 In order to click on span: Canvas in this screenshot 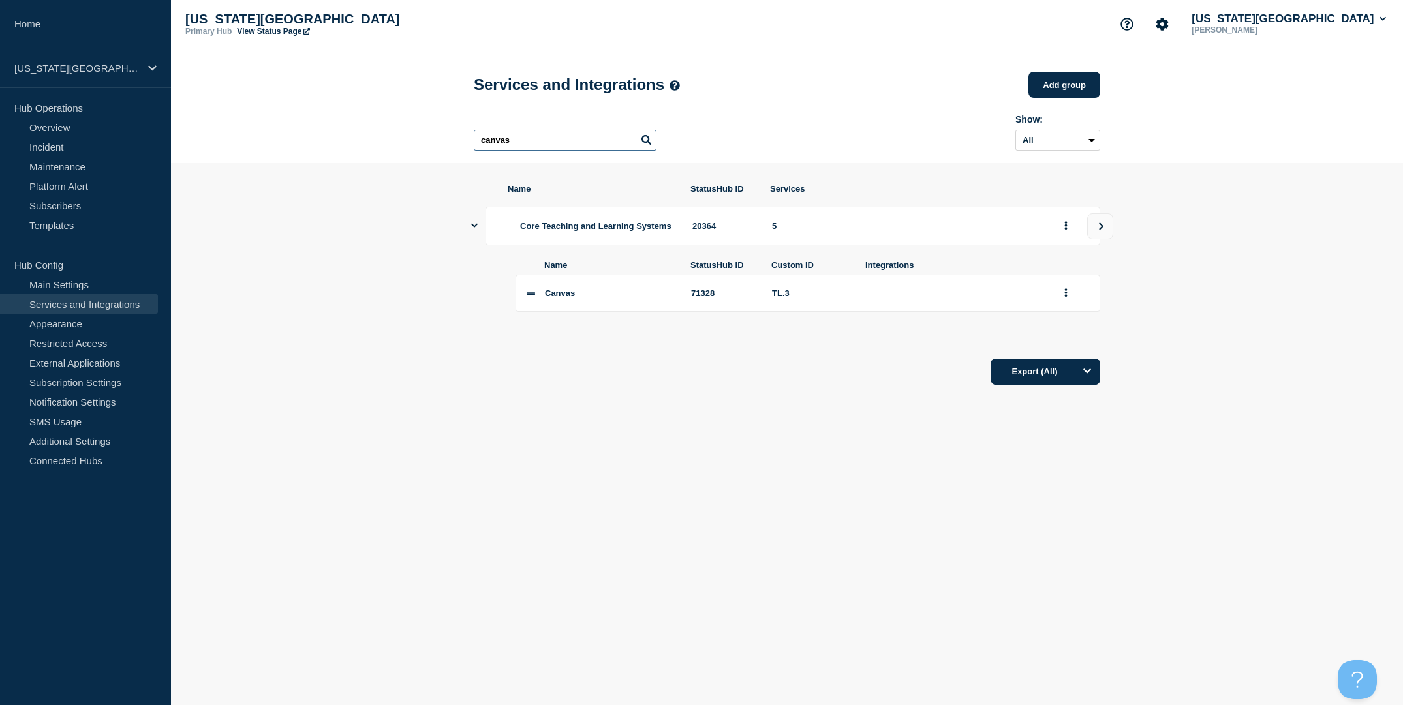, I will do `click(560, 293)`.